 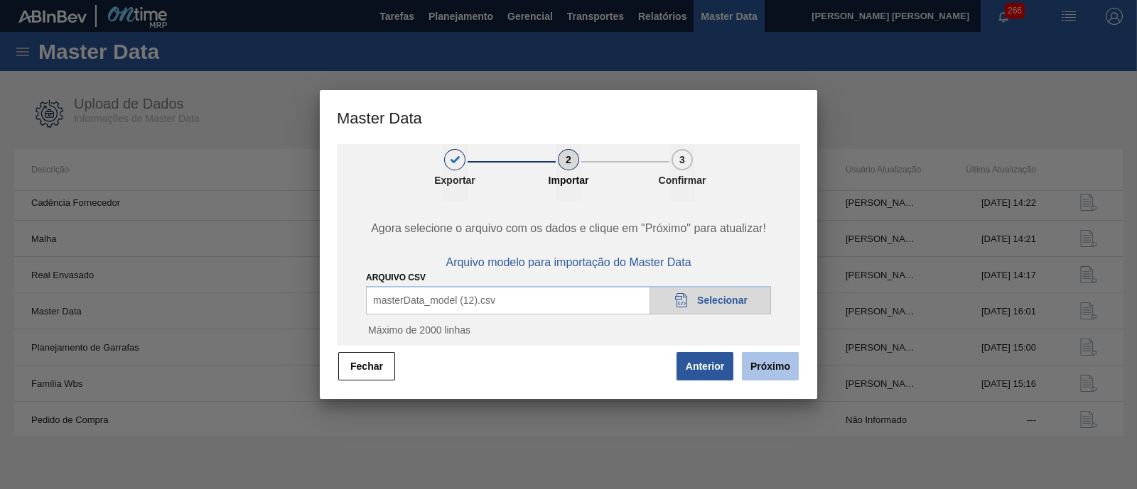 What do you see at coordinates (367, 367) in the screenshot?
I see `button: Fechar` at bounding box center [367, 367].